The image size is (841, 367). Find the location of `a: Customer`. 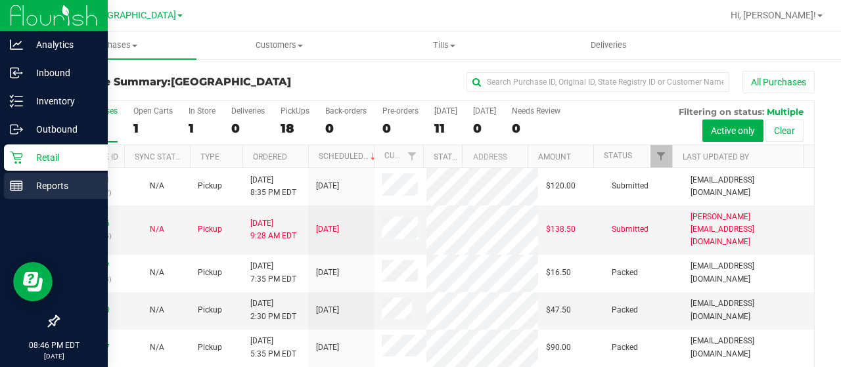

a: Customer is located at coordinates (405, 156).